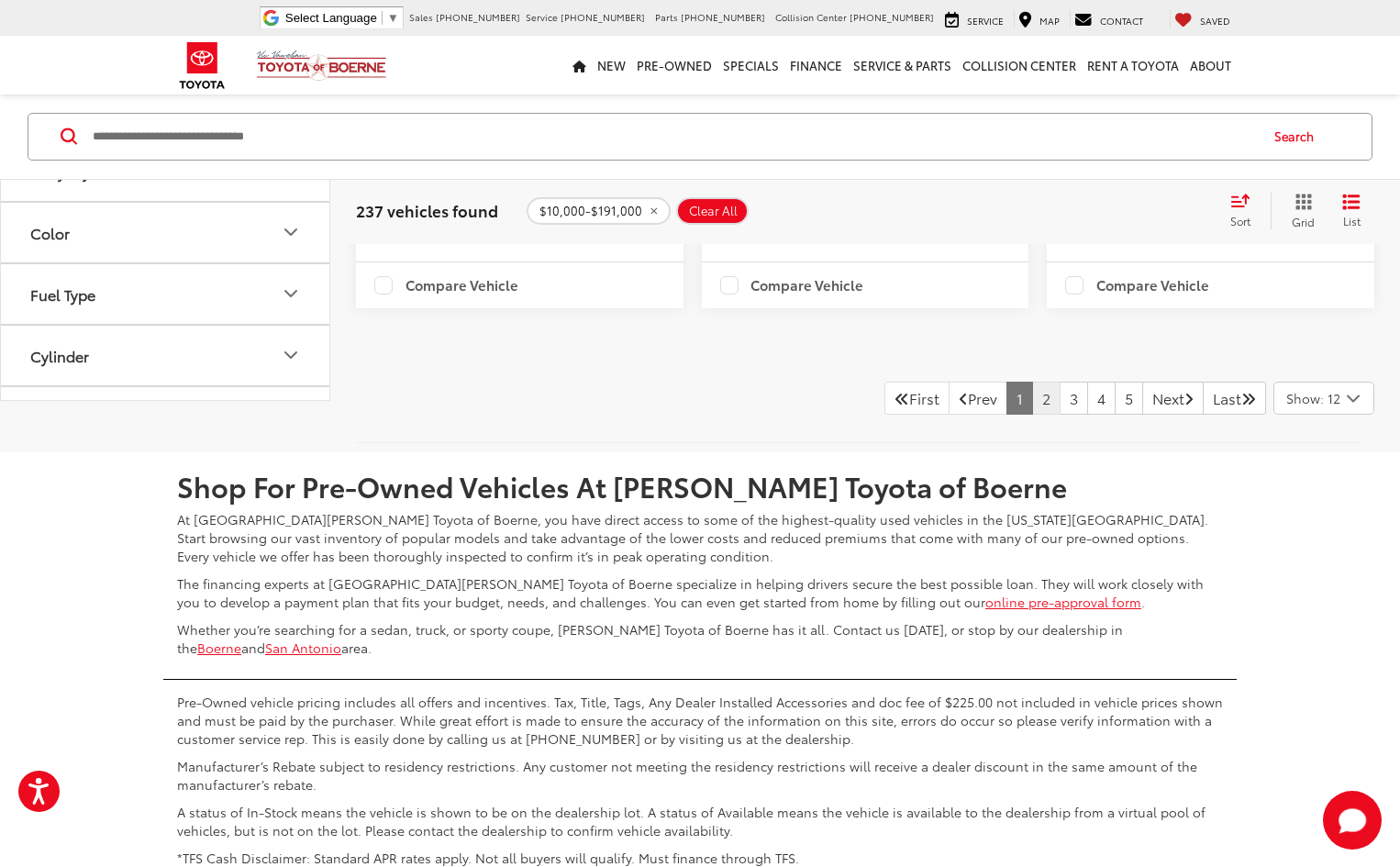  Describe the element at coordinates (673, 136) in the screenshot. I see `form: Search by Make, Model, or Keyword` at that location.